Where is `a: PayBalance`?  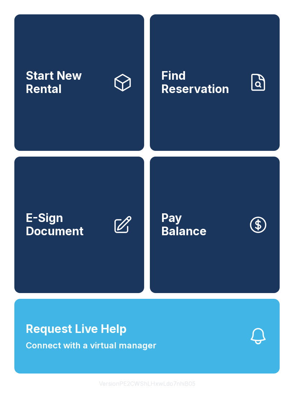 a: PayBalance is located at coordinates (215, 225).